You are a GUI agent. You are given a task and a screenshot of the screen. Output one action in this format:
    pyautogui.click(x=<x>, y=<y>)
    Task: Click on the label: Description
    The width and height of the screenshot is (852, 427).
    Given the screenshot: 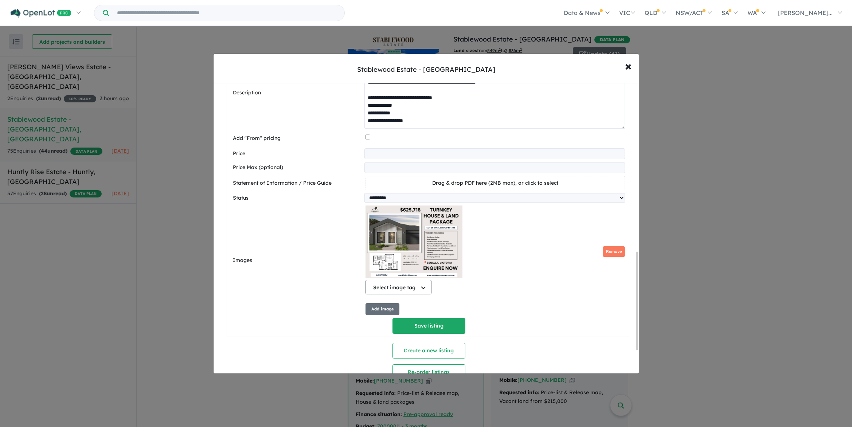 What is the action you would take?
    pyautogui.click(x=297, y=93)
    